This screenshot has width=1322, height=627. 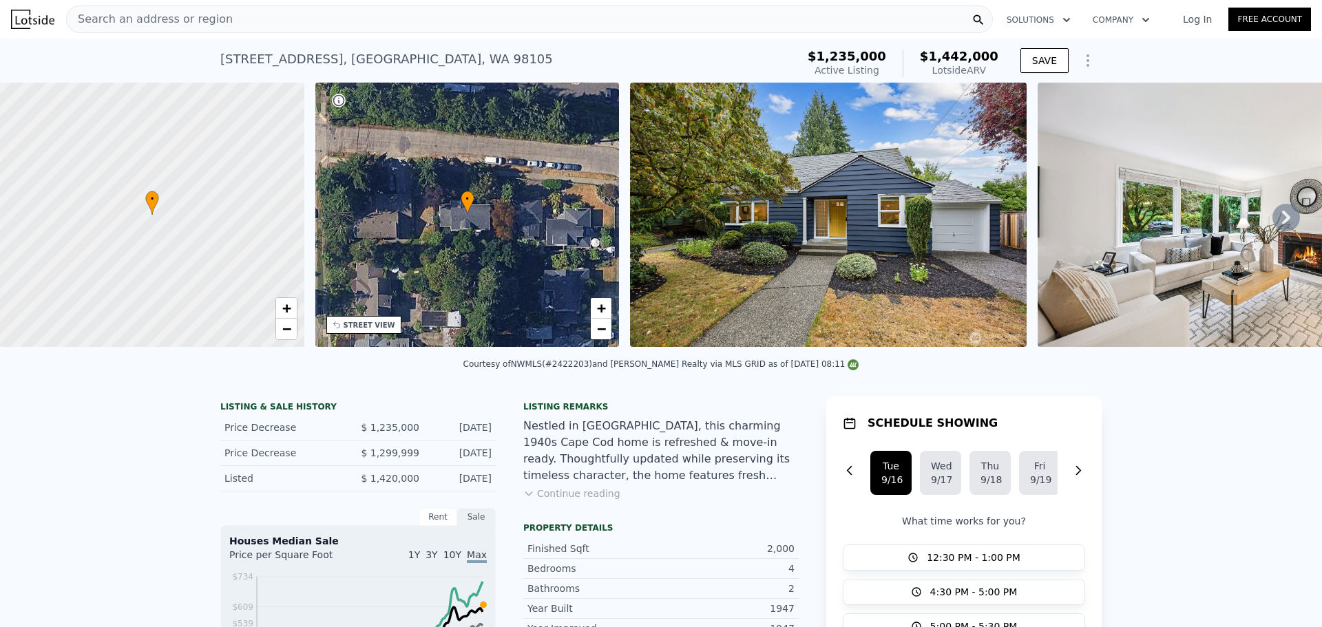 What do you see at coordinates (1038, 20) in the screenshot?
I see `button: Solutions` at bounding box center [1038, 20].